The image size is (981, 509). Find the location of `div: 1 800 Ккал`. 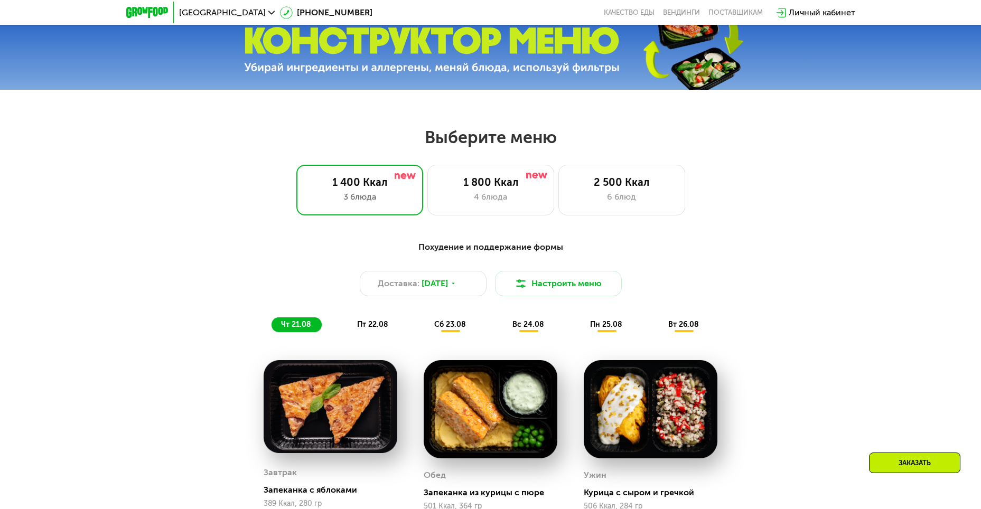

div: 1 800 Ккал is located at coordinates (491, 182).